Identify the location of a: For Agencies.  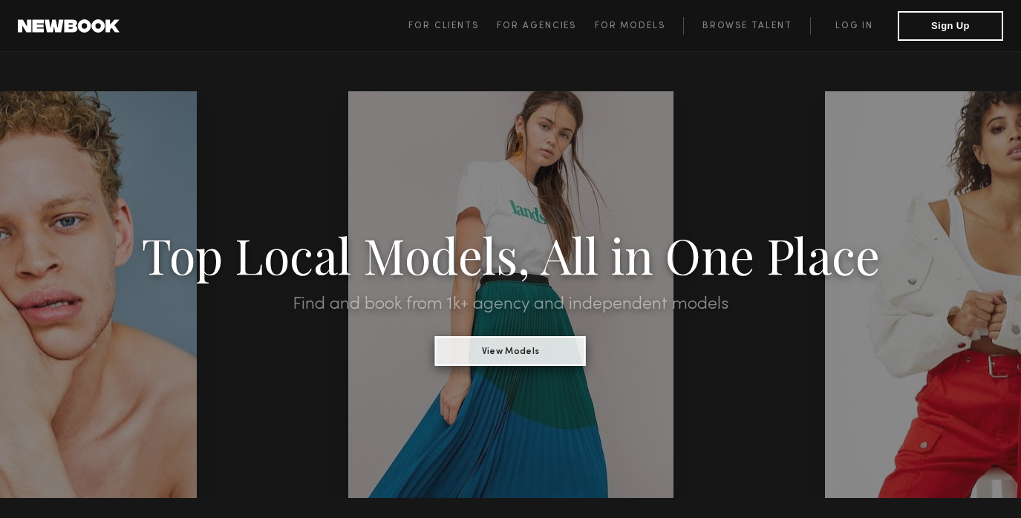
(545, 26).